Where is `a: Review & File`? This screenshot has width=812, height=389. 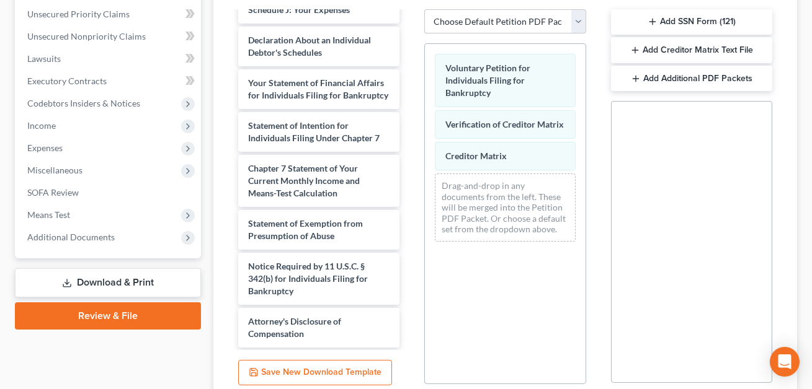
a: Review & File is located at coordinates (108, 316).